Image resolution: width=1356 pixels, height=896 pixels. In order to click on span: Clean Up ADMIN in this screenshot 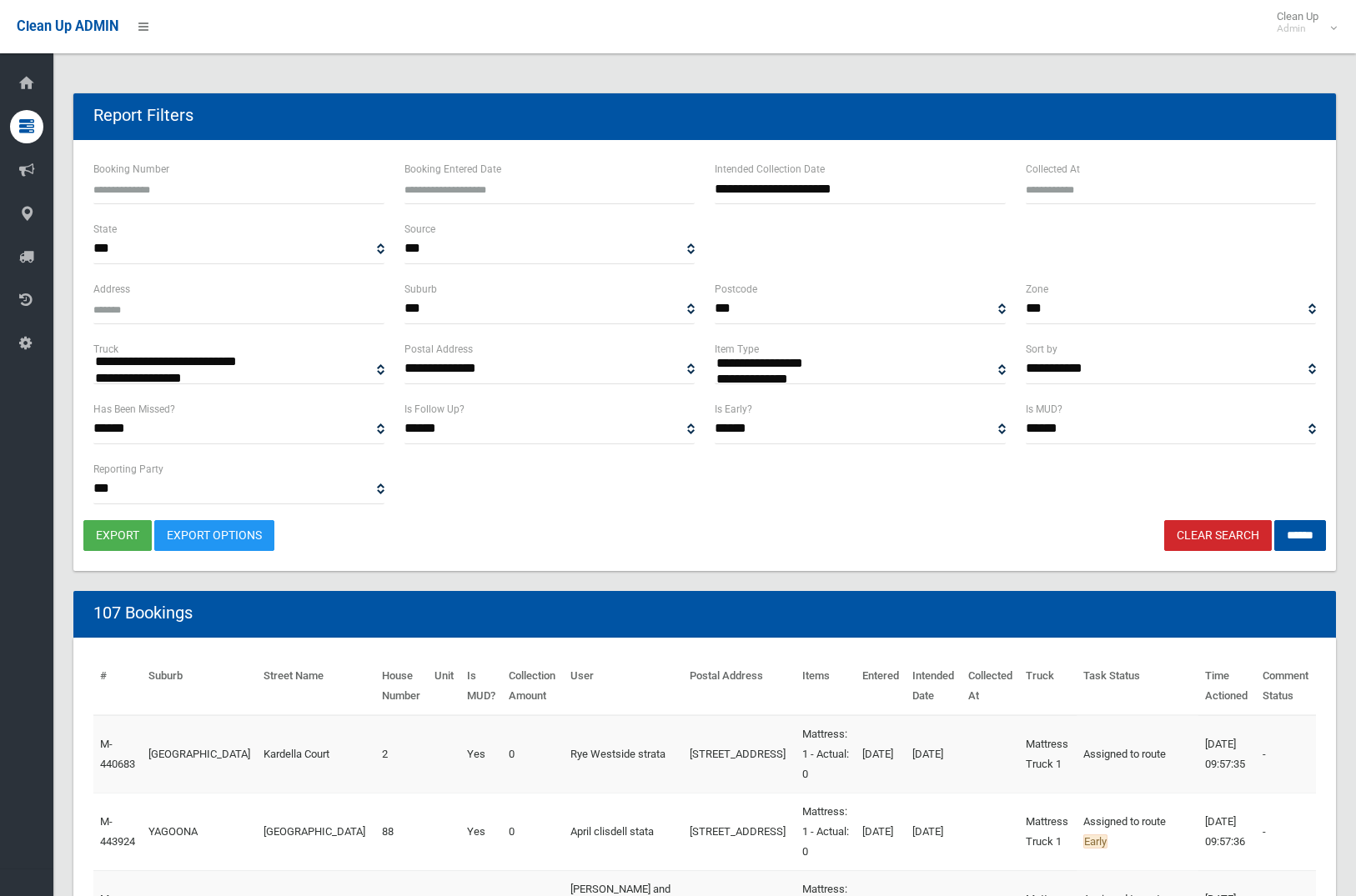, I will do `click(68, 26)`.